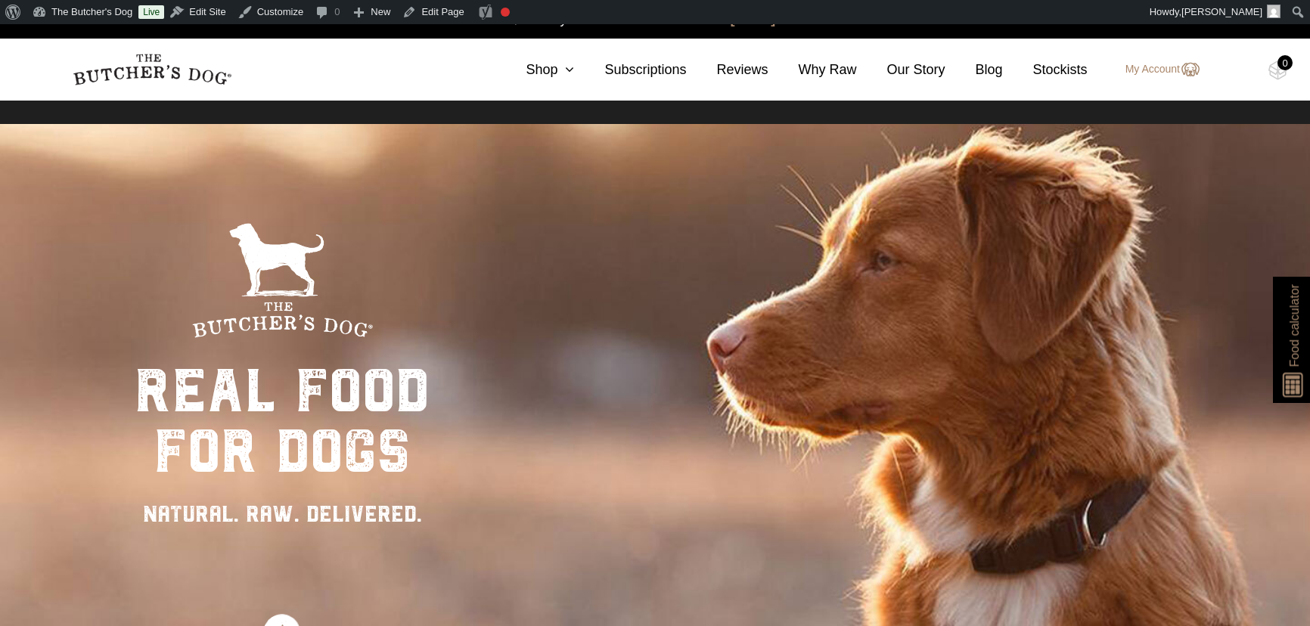 The height and width of the screenshot is (626, 1310). What do you see at coordinates (901, 70) in the screenshot?
I see `a: Our Story` at bounding box center [901, 70].